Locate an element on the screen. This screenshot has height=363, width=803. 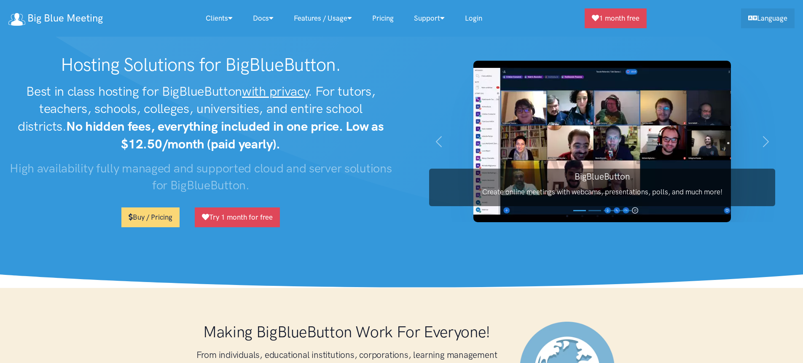
a: Login is located at coordinates (473, 18).